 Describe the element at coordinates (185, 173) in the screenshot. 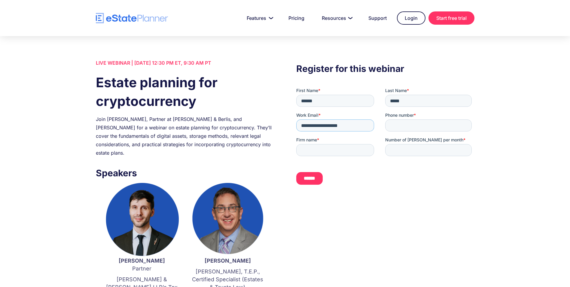

I see `h3: Speakers` at that location.